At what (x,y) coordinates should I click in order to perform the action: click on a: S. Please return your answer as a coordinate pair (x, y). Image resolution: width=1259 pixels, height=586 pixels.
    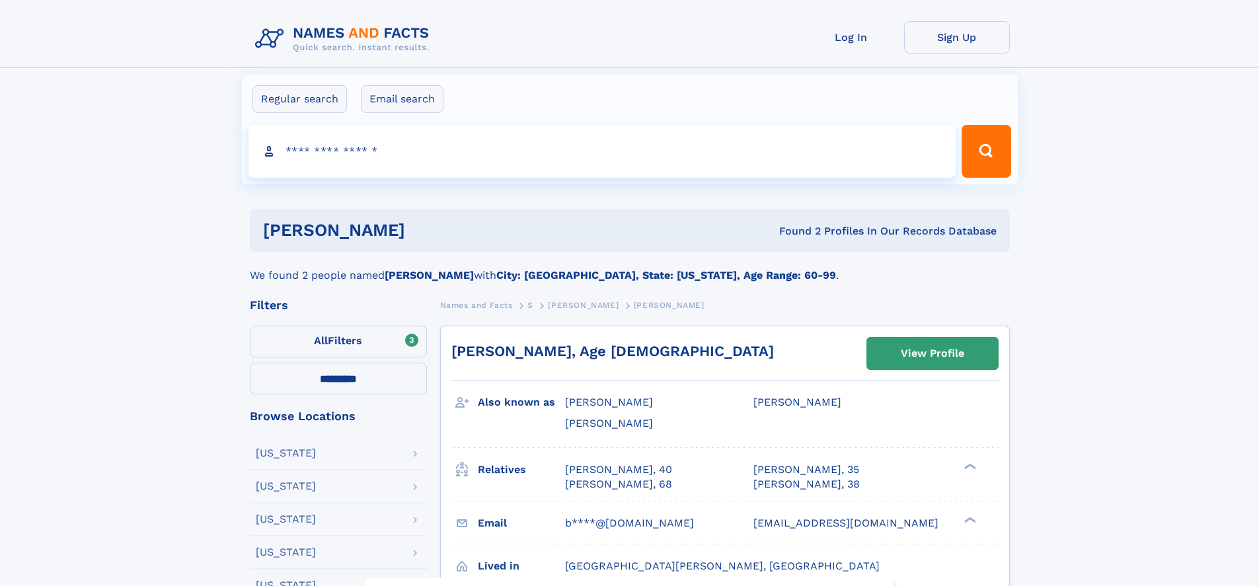
    Looking at the image, I should click on (530, 305).